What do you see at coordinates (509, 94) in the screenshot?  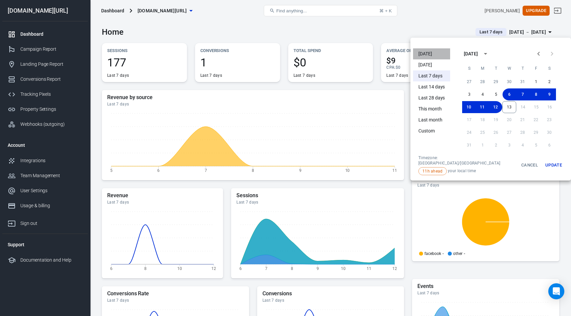 I see `button: 6` at bounding box center [509, 94].